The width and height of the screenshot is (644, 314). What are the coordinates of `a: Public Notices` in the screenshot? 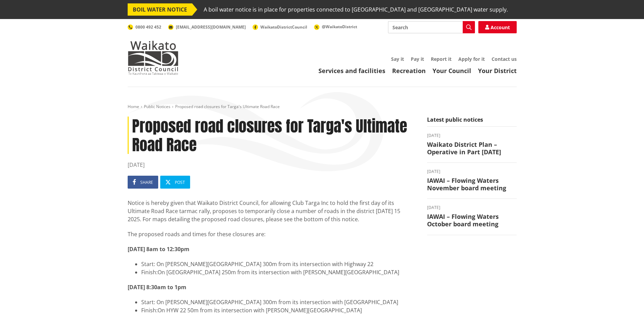 It's located at (157, 106).